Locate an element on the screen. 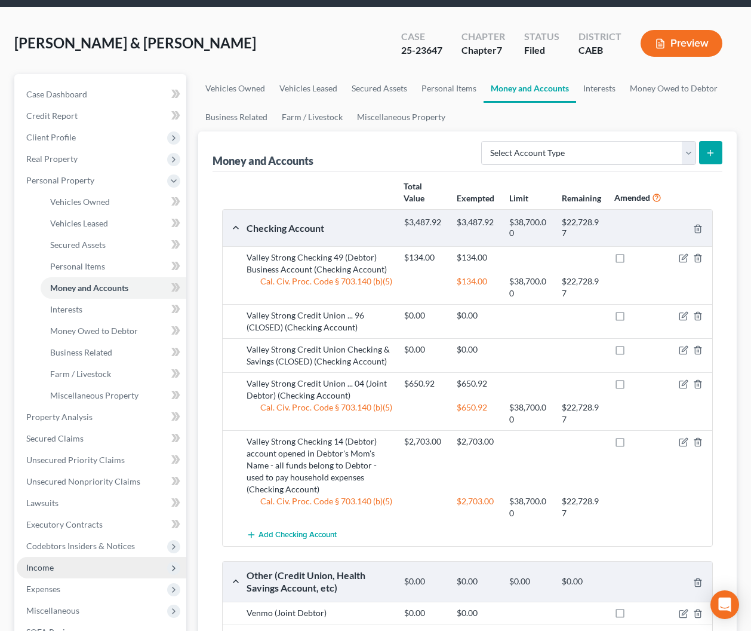 The width and height of the screenshot is (751, 631). strong: Amended is located at coordinates (633, 197).